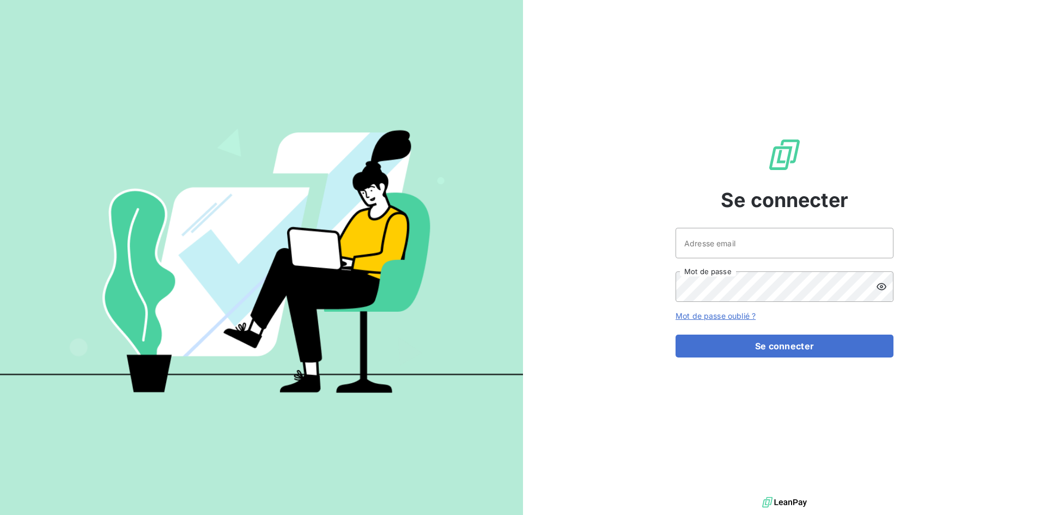 This screenshot has height=515, width=1046. Describe the element at coordinates (784, 346) in the screenshot. I see `button: Se connecter` at that location.